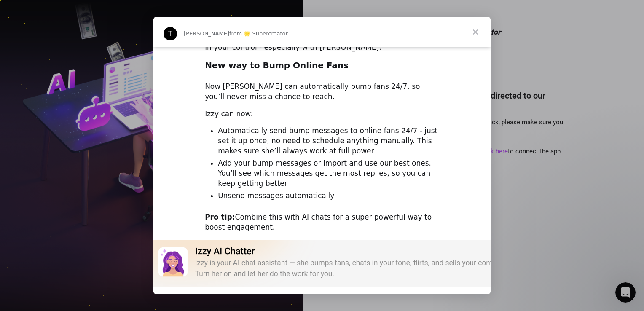 The height and width of the screenshot is (311, 644). What do you see at coordinates (475, 32) in the screenshot?
I see `span: Close` at bounding box center [475, 32].